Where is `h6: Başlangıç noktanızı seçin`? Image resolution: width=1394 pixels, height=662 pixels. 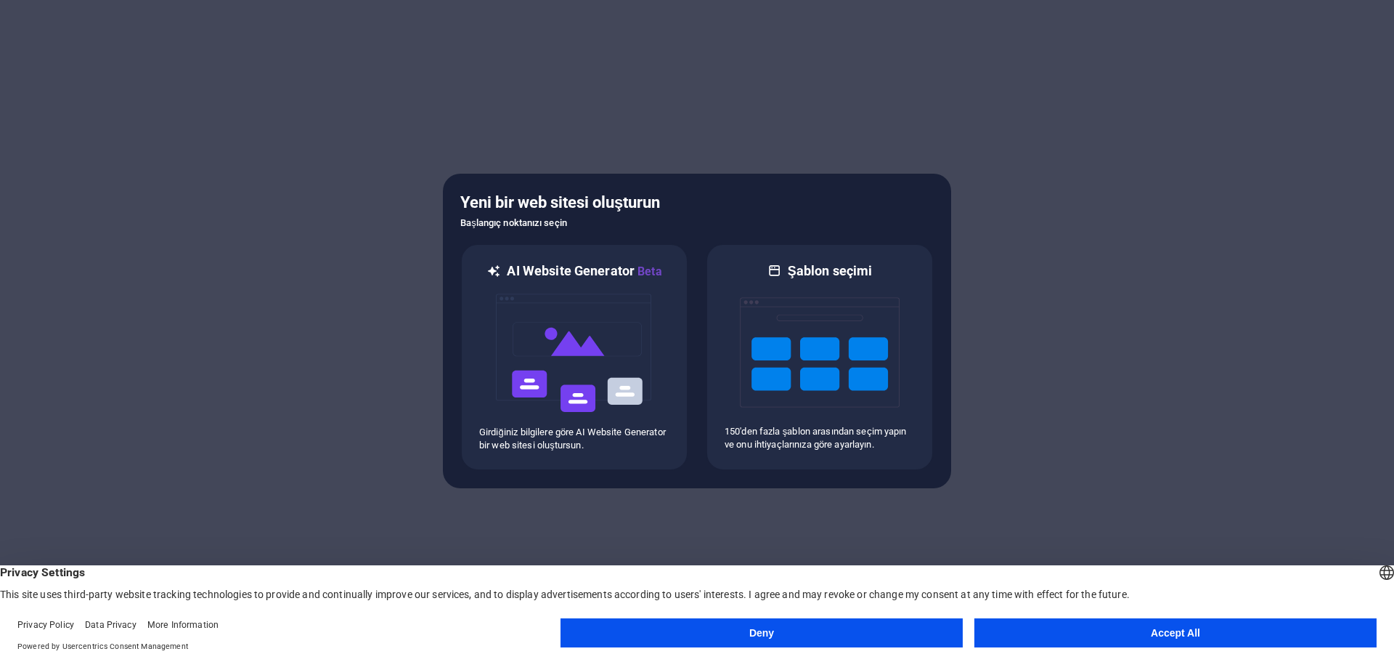 h6: Başlangıç noktanızı seçin is located at coordinates (697, 223).